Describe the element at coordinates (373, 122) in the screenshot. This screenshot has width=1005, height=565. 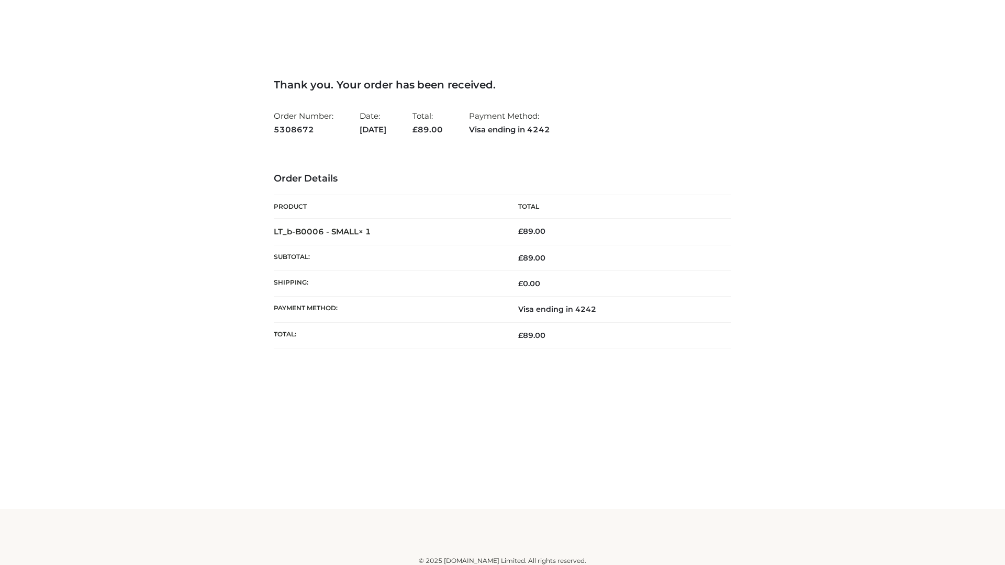
I see `li: Date:` at that location.